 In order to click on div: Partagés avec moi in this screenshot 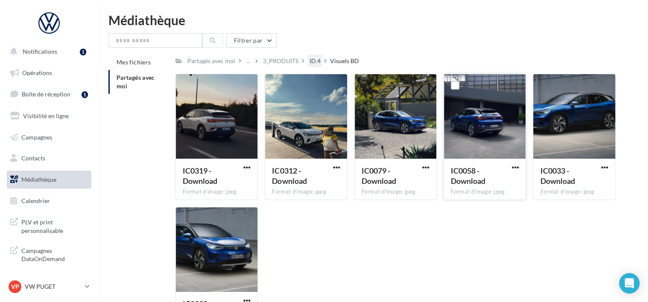, I will do `click(211, 61)`.